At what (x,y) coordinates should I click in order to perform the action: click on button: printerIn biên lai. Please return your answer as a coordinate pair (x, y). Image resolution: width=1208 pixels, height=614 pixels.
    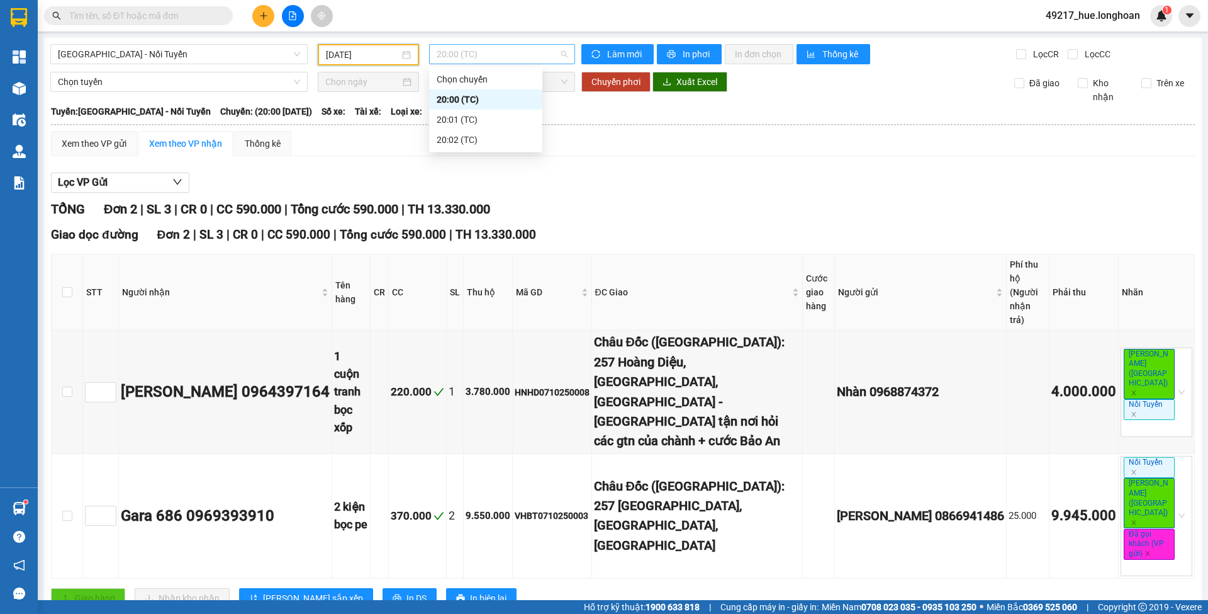
    Looking at the image, I should click on (482, 598).